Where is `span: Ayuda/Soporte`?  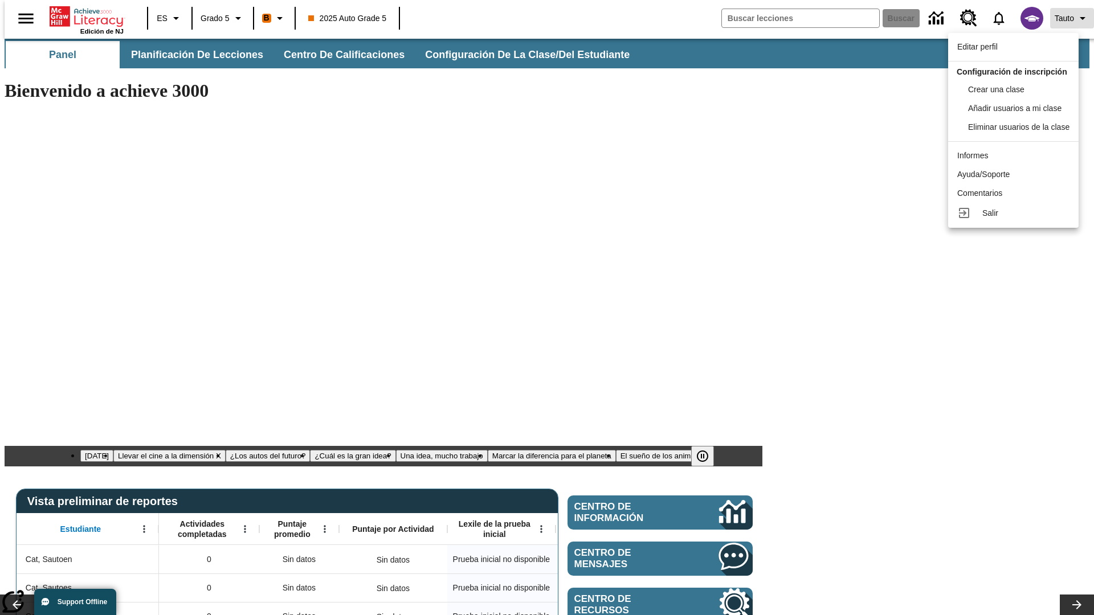
span: Ayuda/Soporte is located at coordinates (983, 174).